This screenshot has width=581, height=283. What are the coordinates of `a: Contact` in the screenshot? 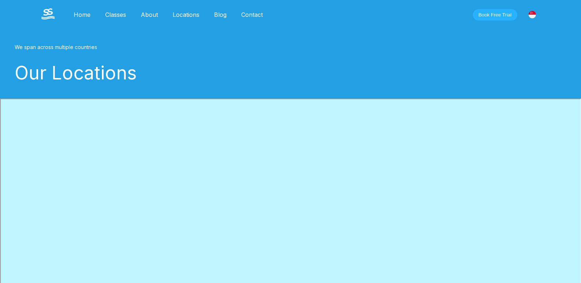 It's located at (252, 15).